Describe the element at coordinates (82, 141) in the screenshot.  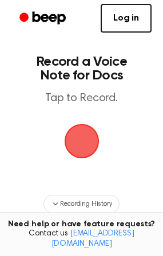
I see `button: Beep Logo` at that location.